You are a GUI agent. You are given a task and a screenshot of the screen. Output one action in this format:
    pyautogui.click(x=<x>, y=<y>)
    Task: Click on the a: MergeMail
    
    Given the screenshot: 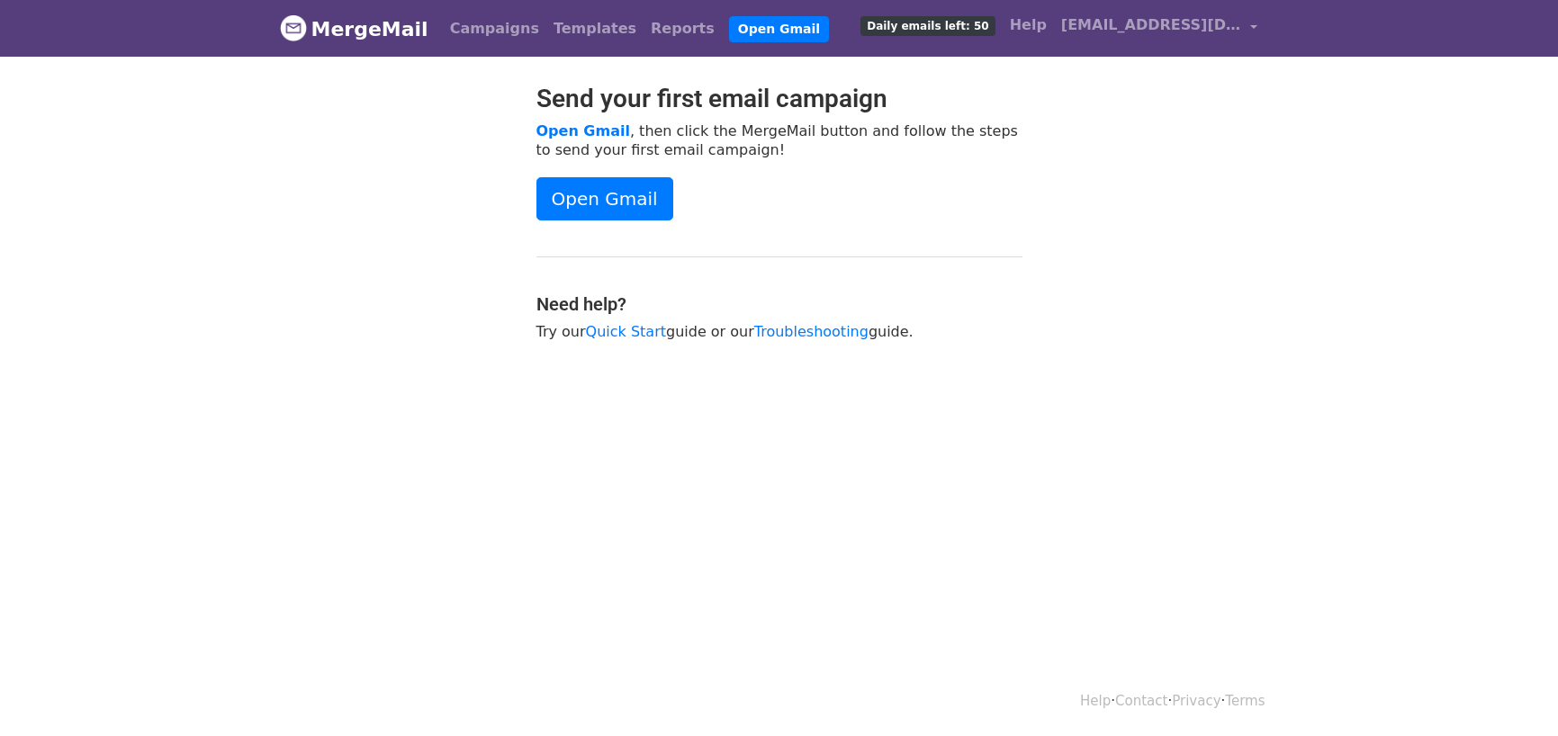 What is the action you would take?
    pyautogui.click(x=354, y=29)
    